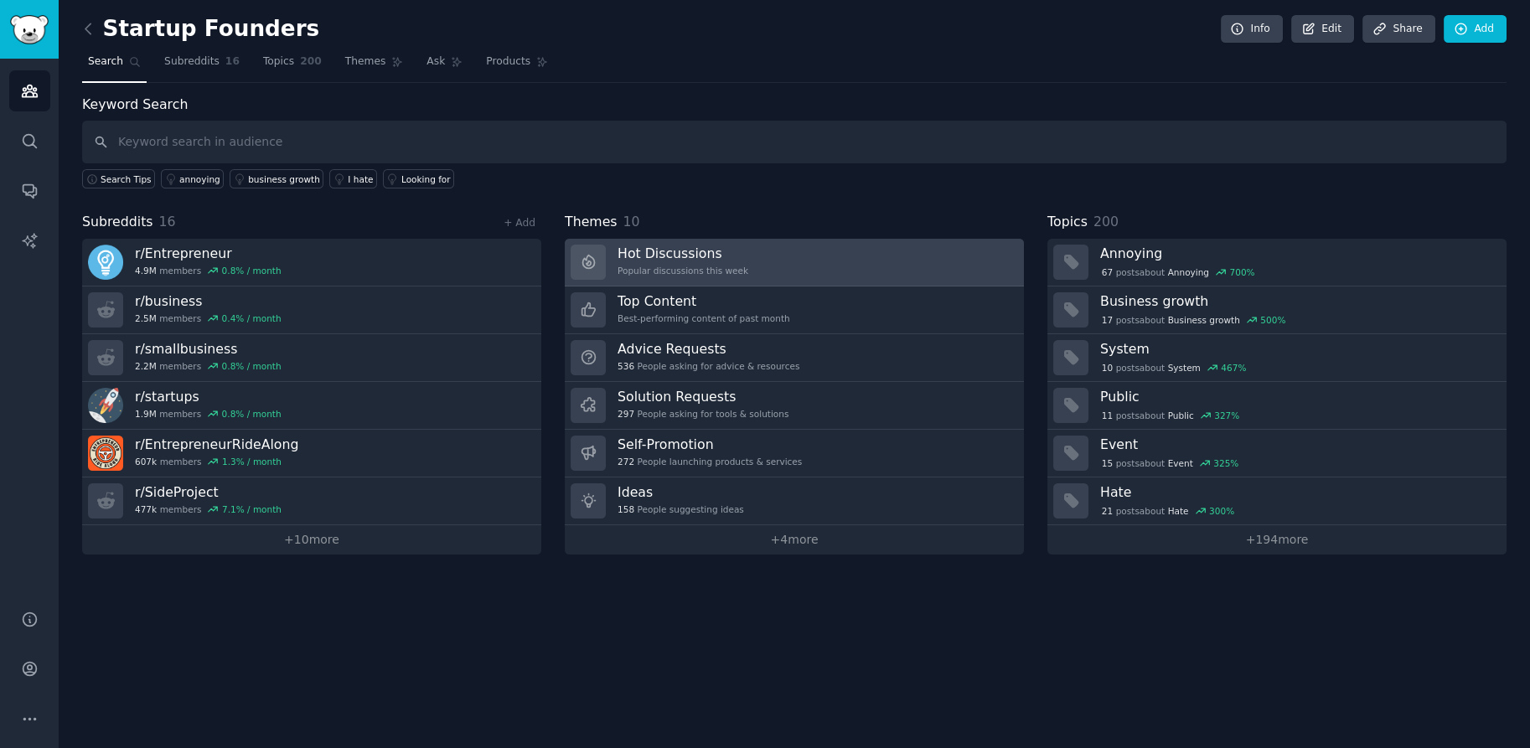 The width and height of the screenshot is (1530, 748). I want to click on span: 2.2M, so click(146, 366).